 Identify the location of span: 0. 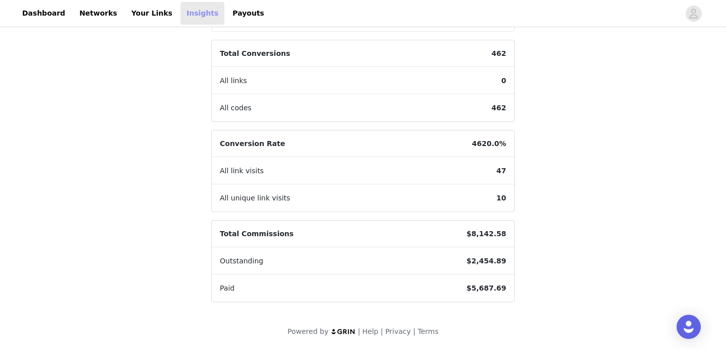
(504, 81).